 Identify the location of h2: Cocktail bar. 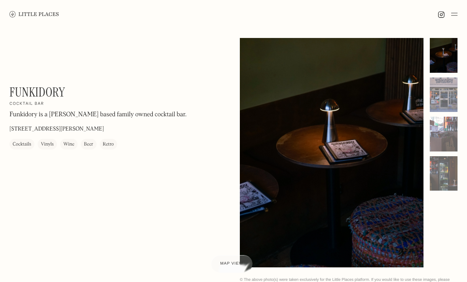
(27, 104).